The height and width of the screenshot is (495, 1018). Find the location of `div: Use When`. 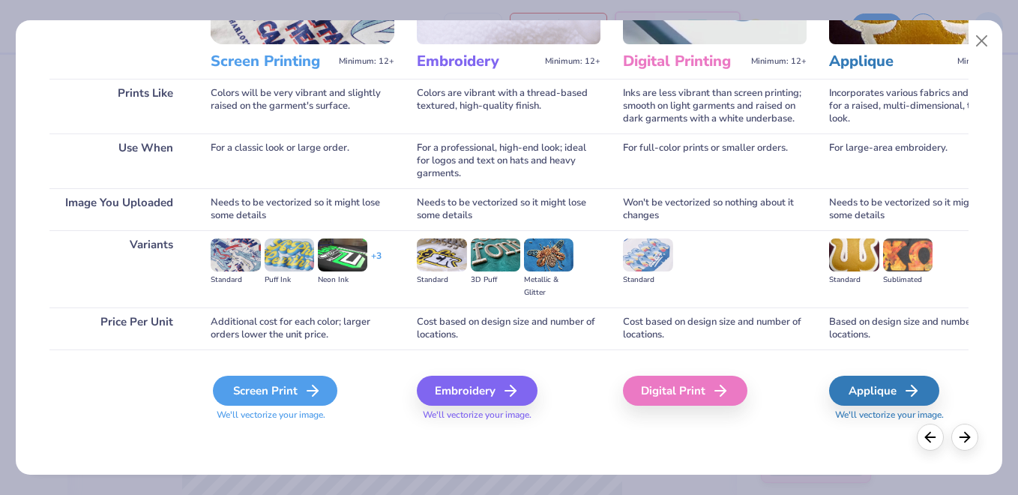

div: Use When is located at coordinates (118, 160).